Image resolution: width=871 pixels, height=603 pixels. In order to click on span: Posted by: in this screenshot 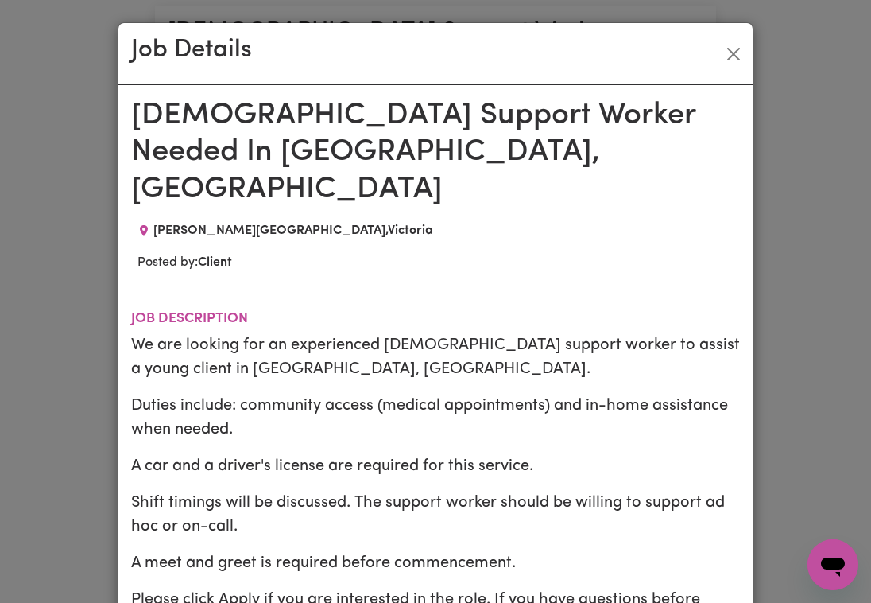, I will do `click(184, 262)`.